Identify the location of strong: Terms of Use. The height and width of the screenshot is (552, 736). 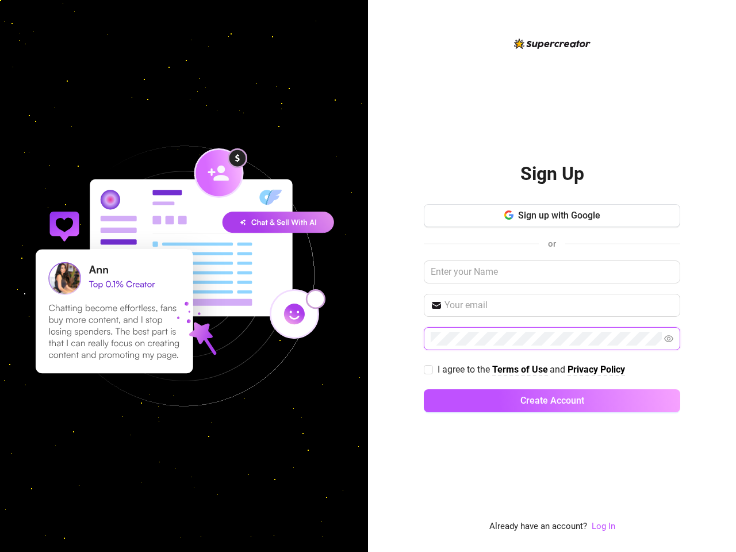
(520, 369).